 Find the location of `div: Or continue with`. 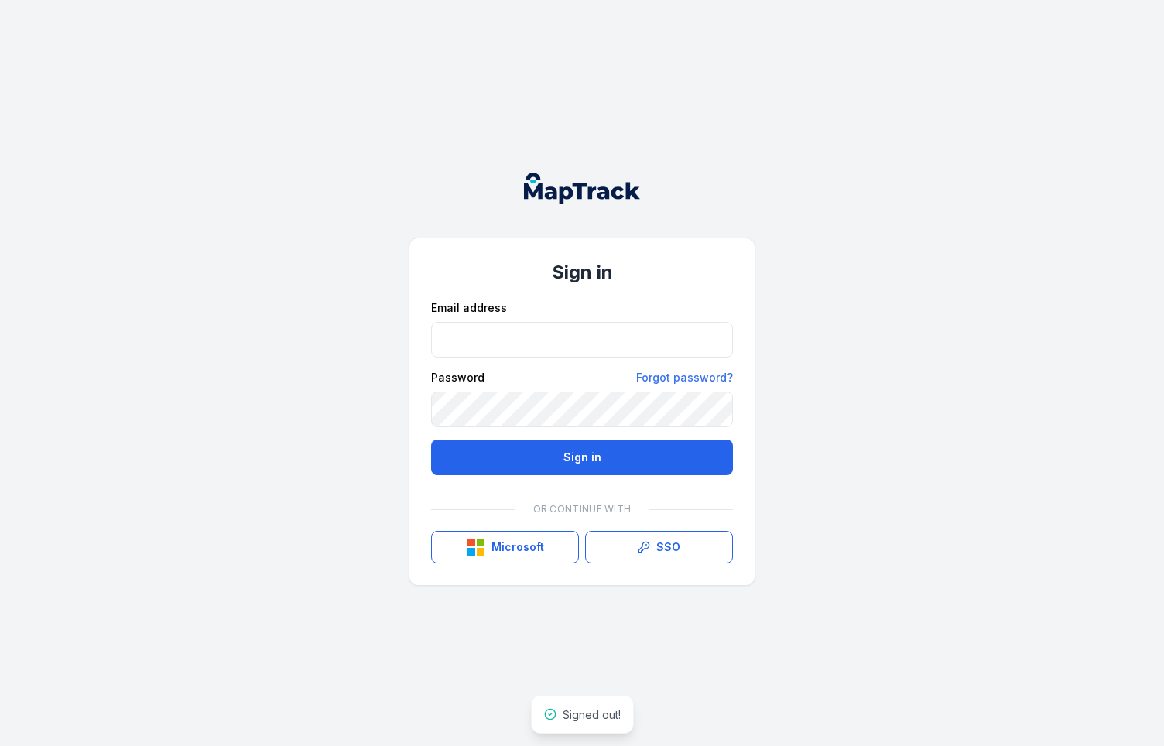

div: Or continue with is located at coordinates (582, 509).